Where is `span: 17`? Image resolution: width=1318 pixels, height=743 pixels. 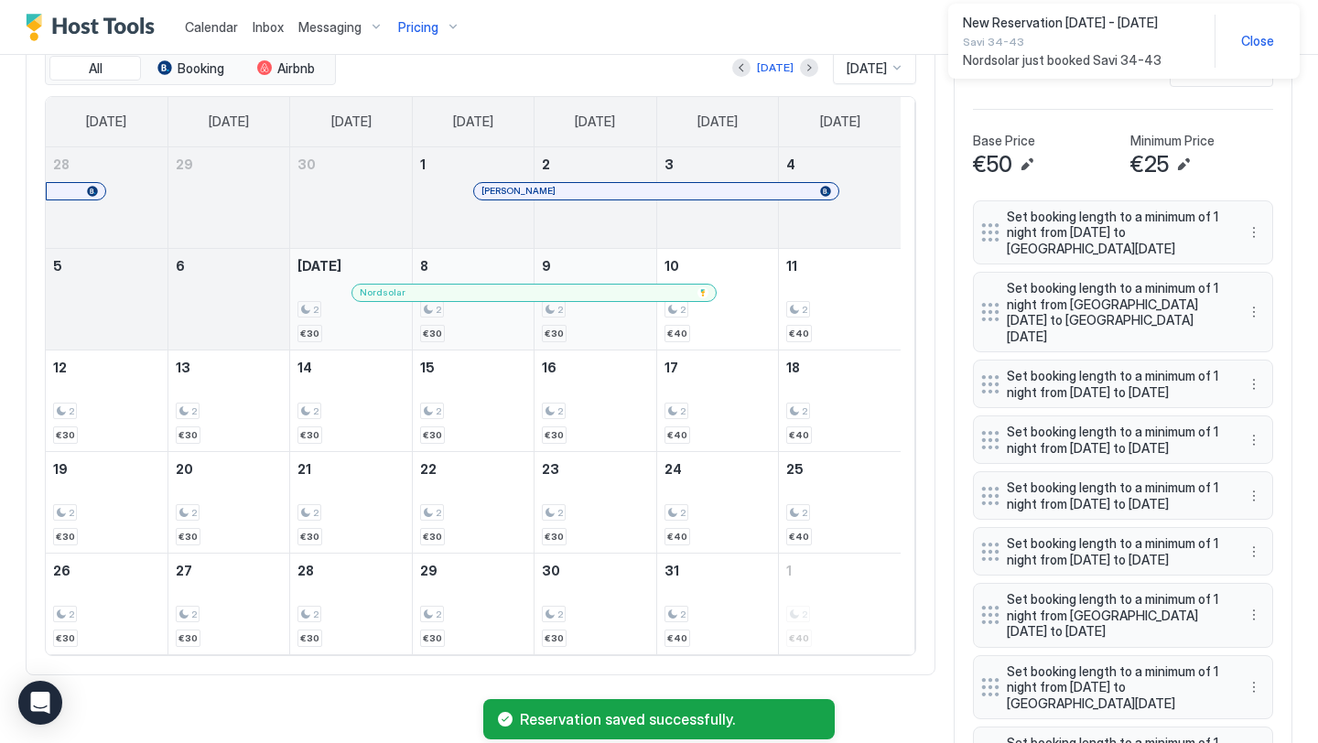
span: 17 is located at coordinates (671, 367).